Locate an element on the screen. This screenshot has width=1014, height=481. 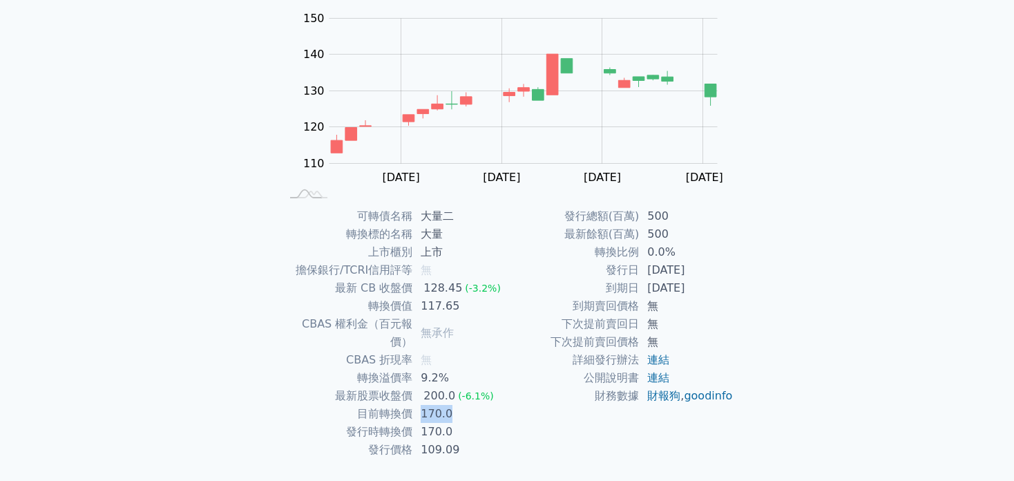
td: 轉換溢價率 is located at coordinates (346, 378).